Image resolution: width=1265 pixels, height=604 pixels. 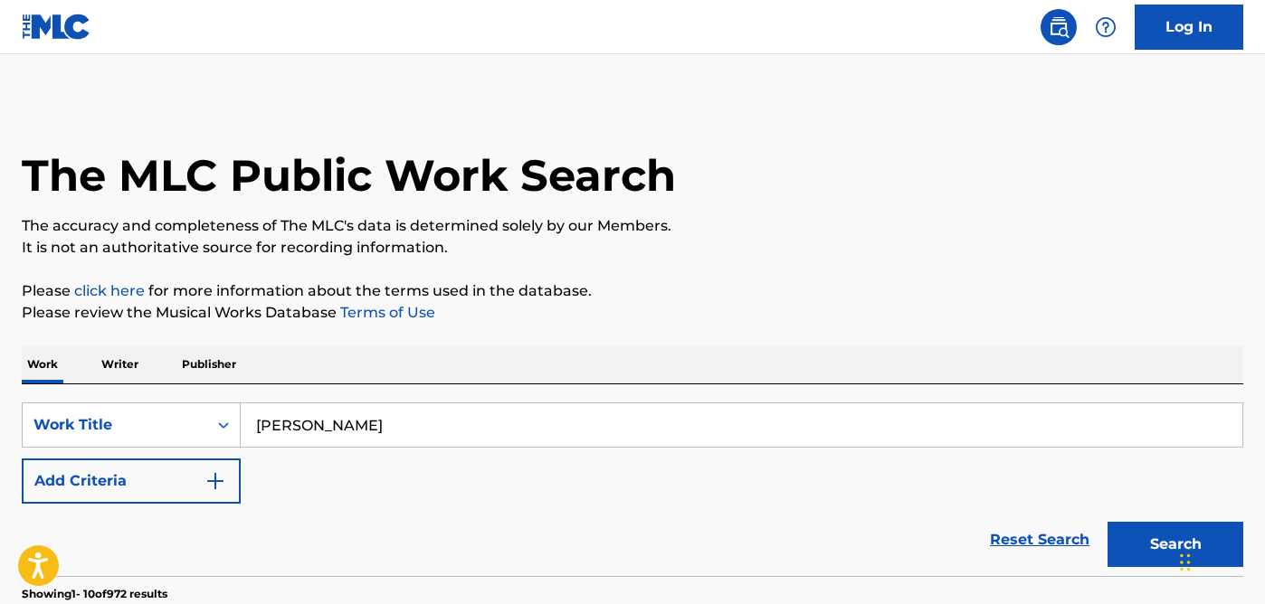 What do you see at coordinates (1189, 27) in the screenshot?
I see `a: Log In` at bounding box center [1189, 27].